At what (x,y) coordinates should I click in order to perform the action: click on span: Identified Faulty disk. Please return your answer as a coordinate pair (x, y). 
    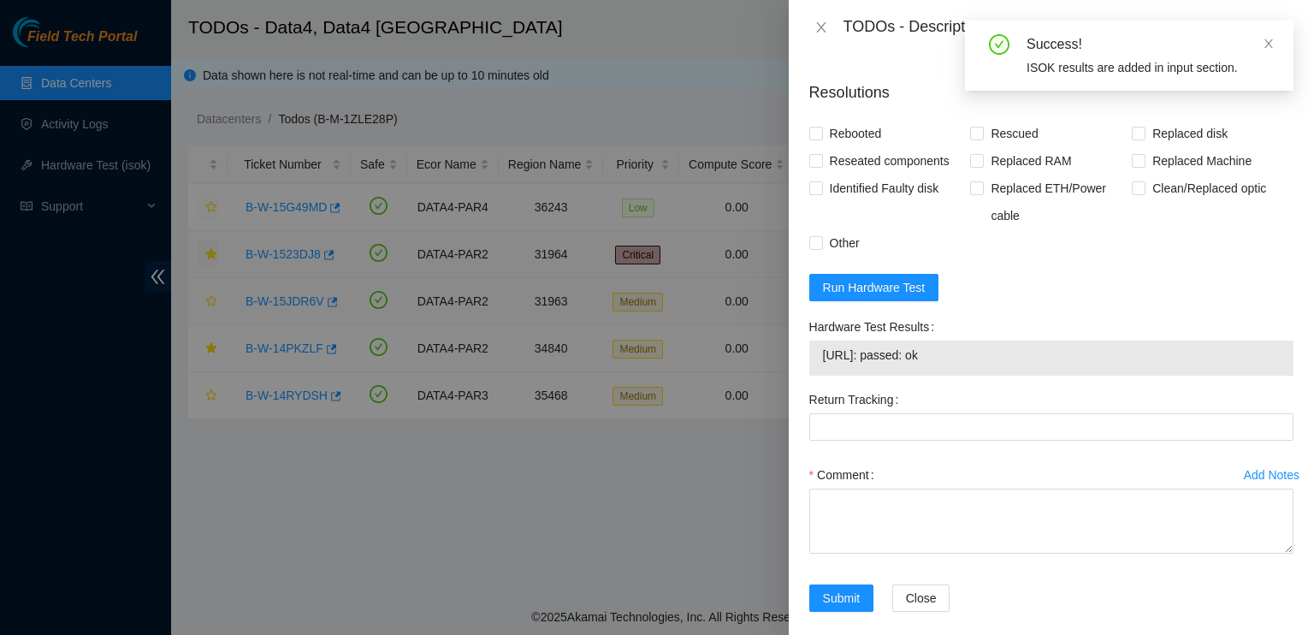
    Looking at the image, I should click on (885, 188).